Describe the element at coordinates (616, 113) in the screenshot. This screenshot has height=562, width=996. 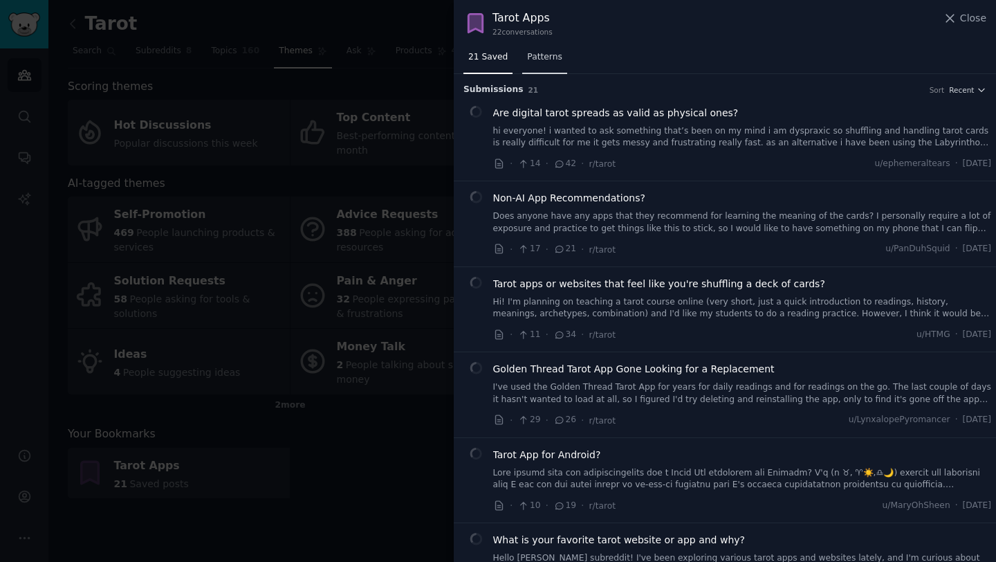
I see `a: Are digital tarot spreads as valid as physical ones?` at that location.